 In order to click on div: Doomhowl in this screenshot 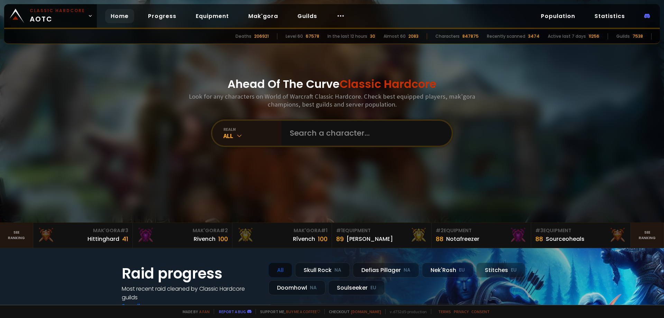, I will do `click(297, 287)`.